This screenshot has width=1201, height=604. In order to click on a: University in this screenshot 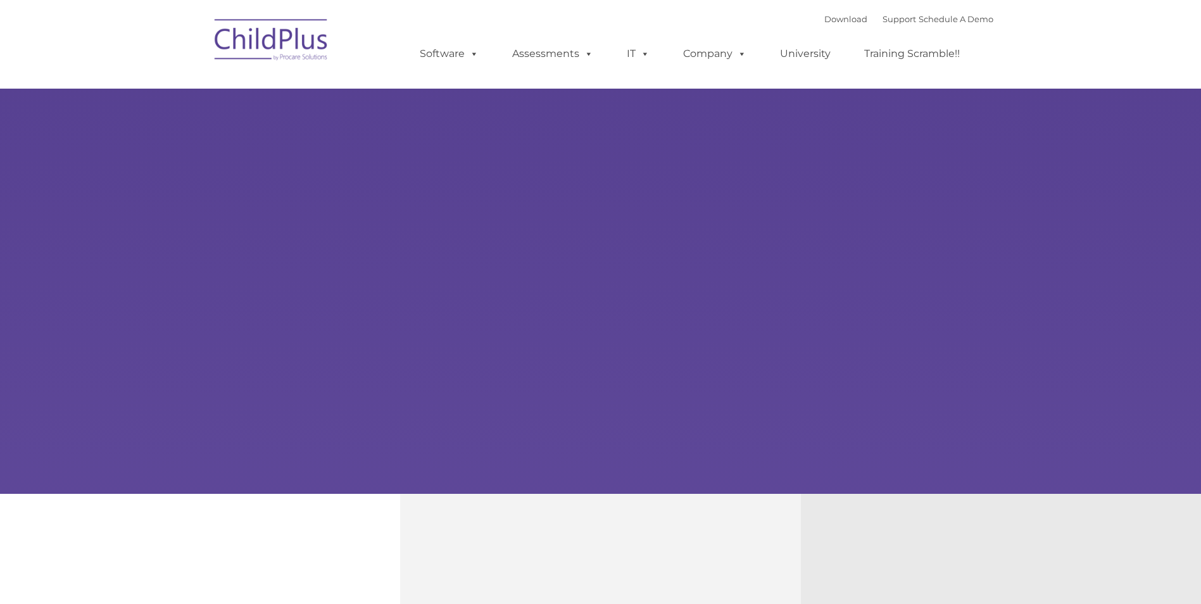, I will do `click(805, 54)`.